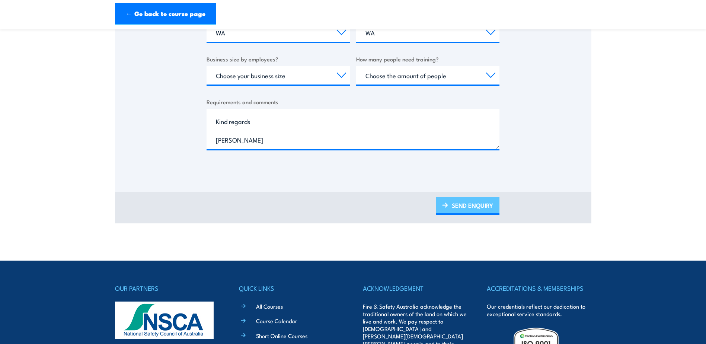 The image size is (706, 344). I want to click on label: How many people need training?, so click(428, 59).